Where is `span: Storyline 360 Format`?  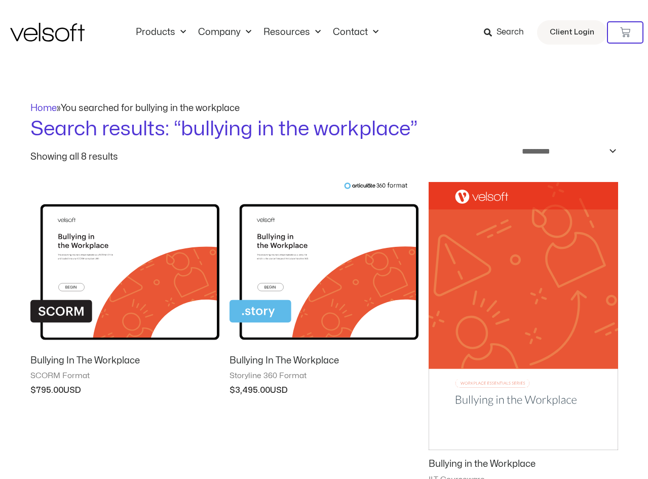 span: Storyline 360 Format is located at coordinates (324, 376).